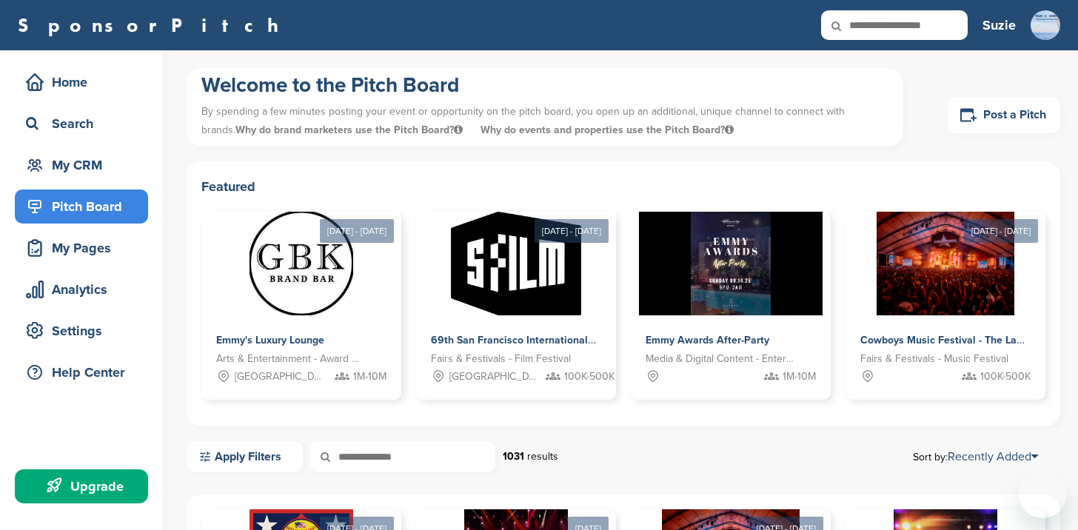  What do you see at coordinates (153, 25) in the screenshot?
I see `a: SponsorPitch` at bounding box center [153, 25].